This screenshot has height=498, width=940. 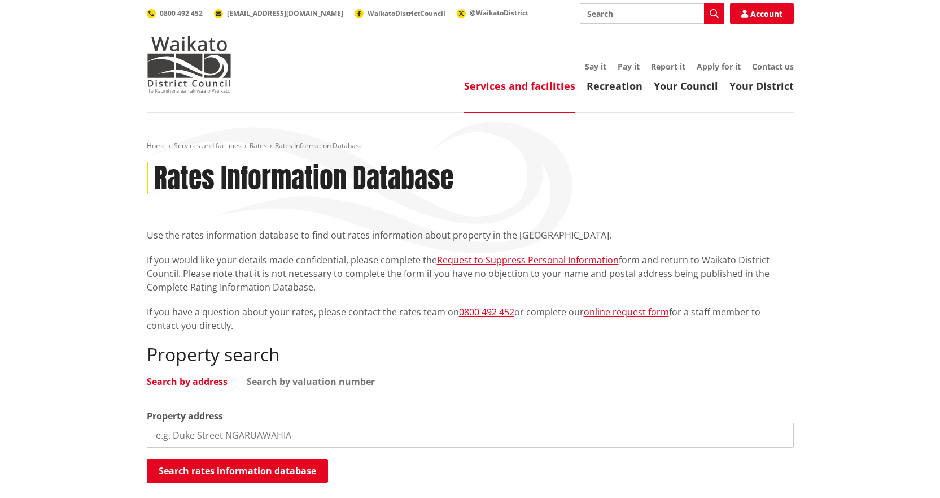 What do you see at coordinates (762, 14) in the screenshot?
I see `a: Account` at bounding box center [762, 14].